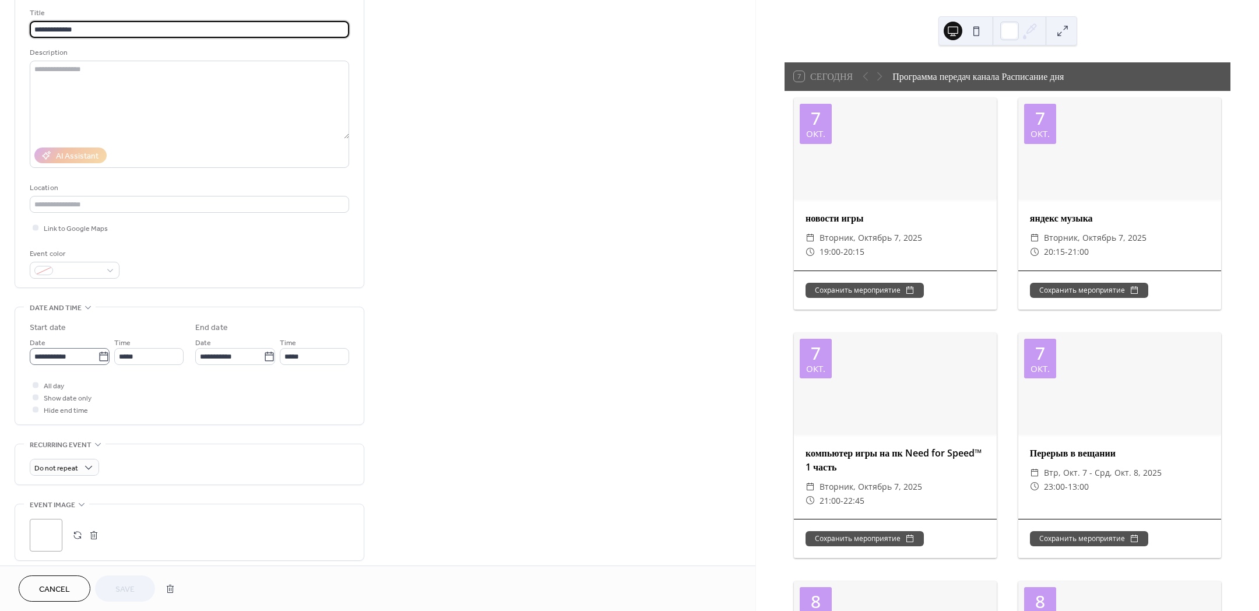 This screenshot has height=611, width=1259. I want to click on div: Title, so click(188, 13).